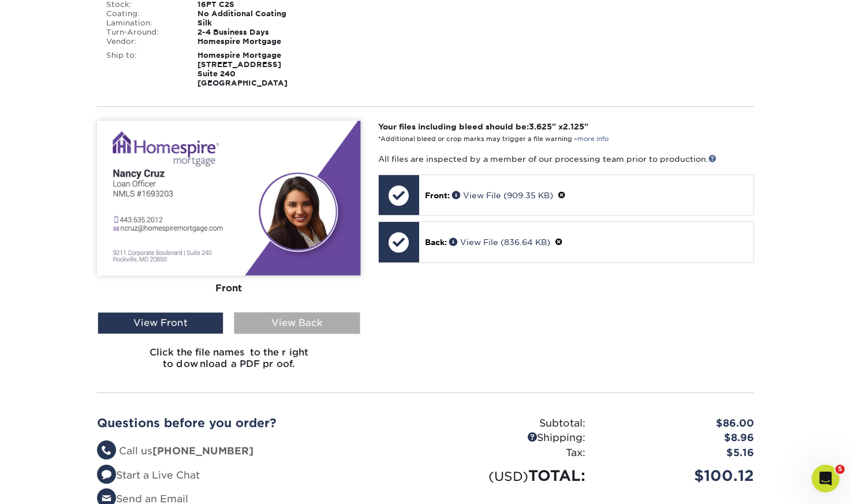  I want to click on strong: Your files including bleed should be: " x ", so click(483, 126).